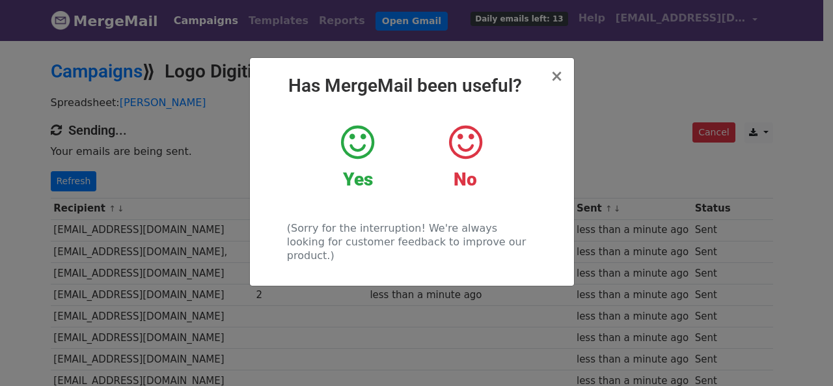 This screenshot has height=386, width=833. Describe the element at coordinates (557, 76) in the screenshot. I see `button: Close` at that location.